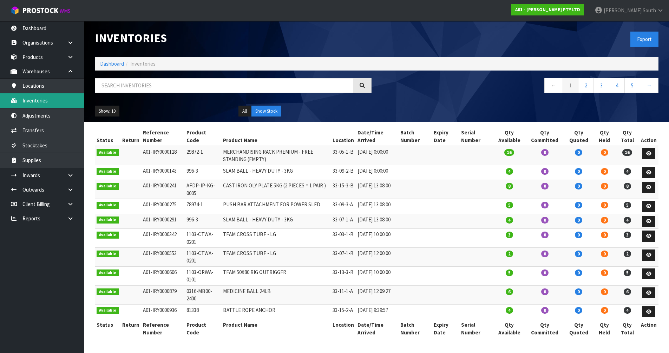 This screenshot has width=669, height=353. What do you see at coordinates (163, 276) in the screenshot?
I see `td: A01-IRY0000606` at bounding box center [163, 276].